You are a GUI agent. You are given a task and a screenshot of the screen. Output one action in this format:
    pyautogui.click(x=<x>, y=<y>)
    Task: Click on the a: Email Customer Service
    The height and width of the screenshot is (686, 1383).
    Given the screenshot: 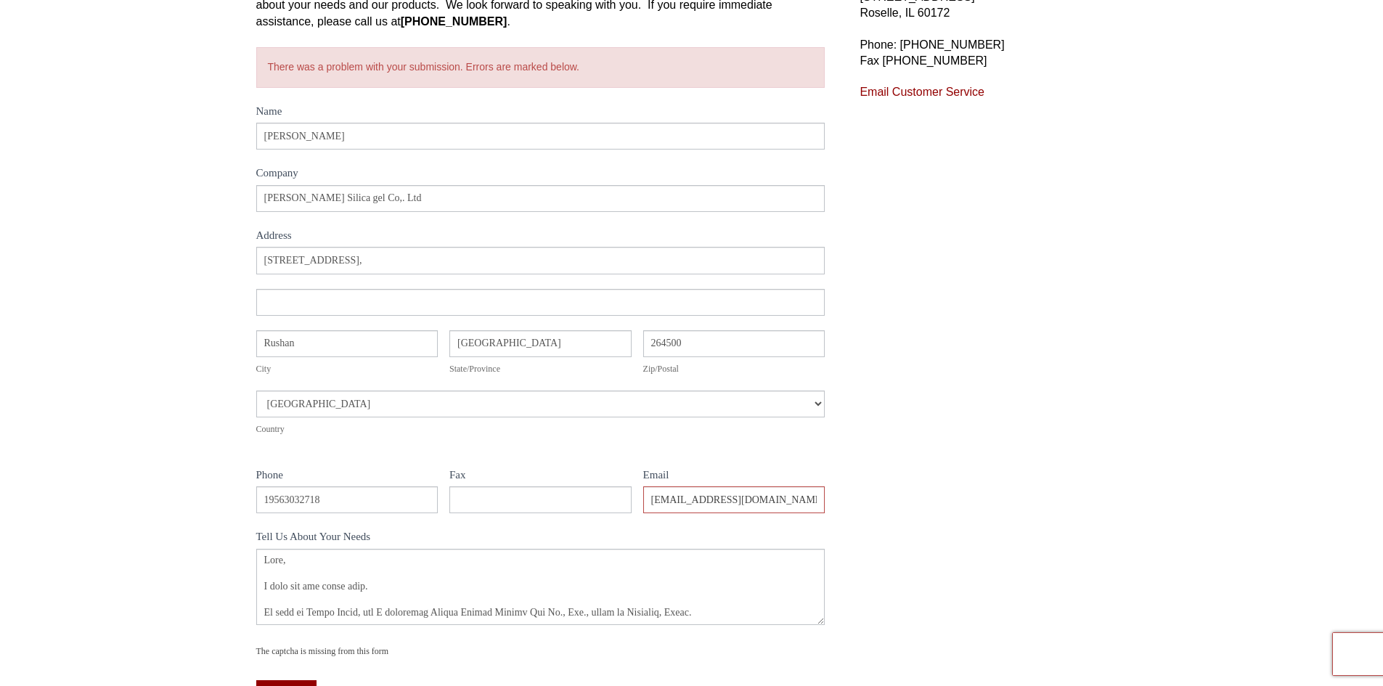 What is the action you would take?
    pyautogui.click(x=922, y=91)
    